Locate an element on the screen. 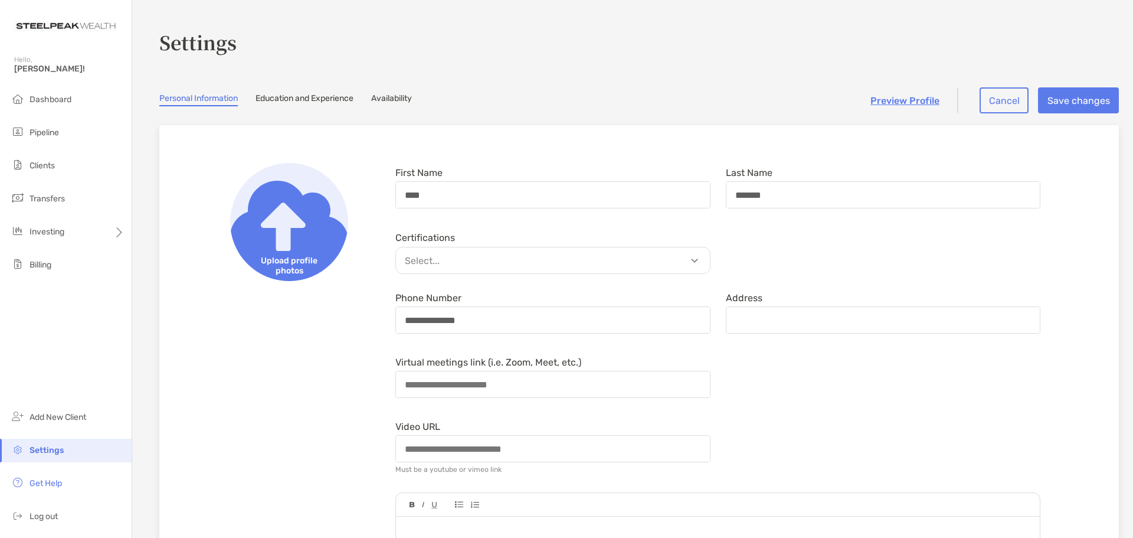  span: Get Help is located at coordinates (45, 483).